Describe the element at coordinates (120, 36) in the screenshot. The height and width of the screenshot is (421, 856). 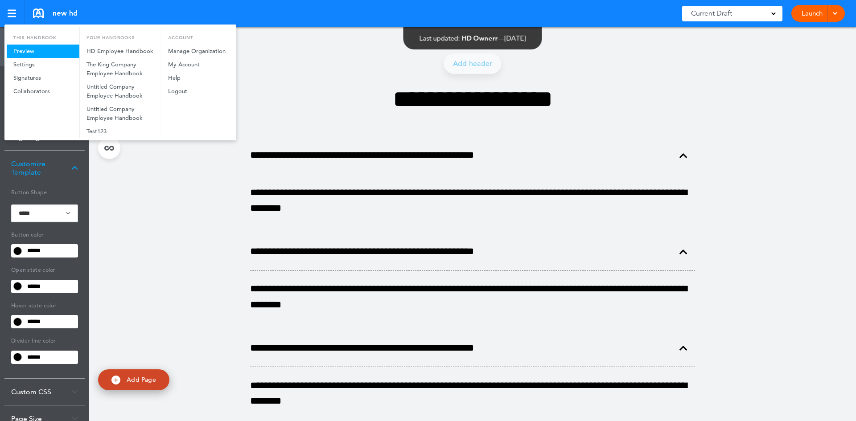
I see `li: Your Handbooks` at that location.